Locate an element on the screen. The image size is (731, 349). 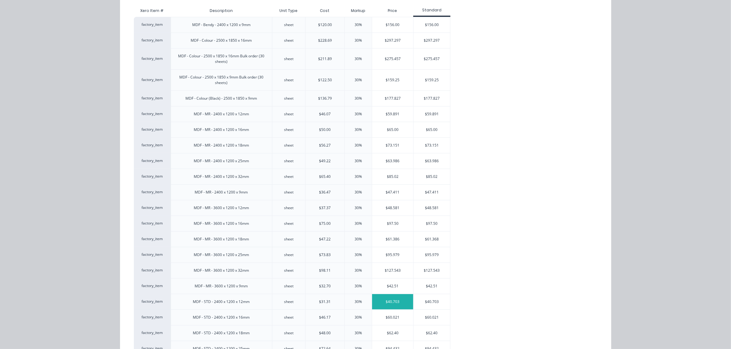
div: $61.386 is located at coordinates (393, 240).